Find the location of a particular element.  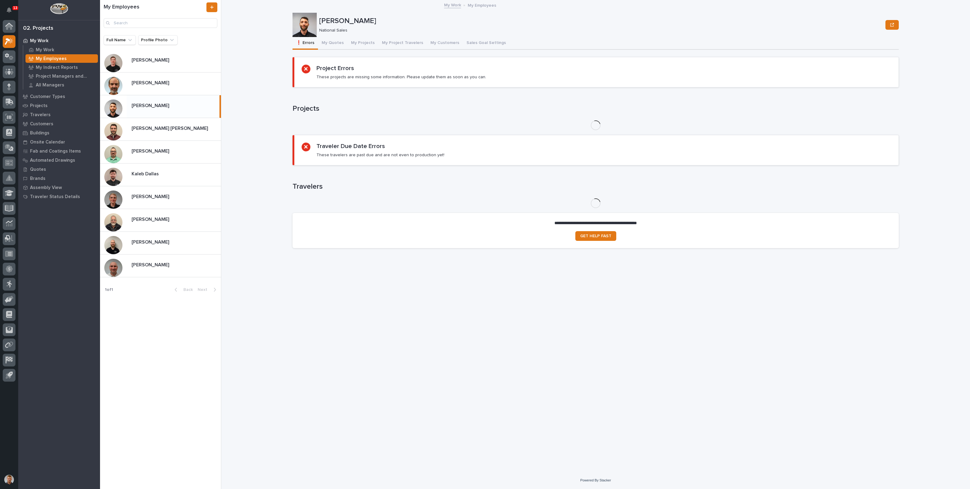

h1: My Employees is located at coordinates (154, 7).